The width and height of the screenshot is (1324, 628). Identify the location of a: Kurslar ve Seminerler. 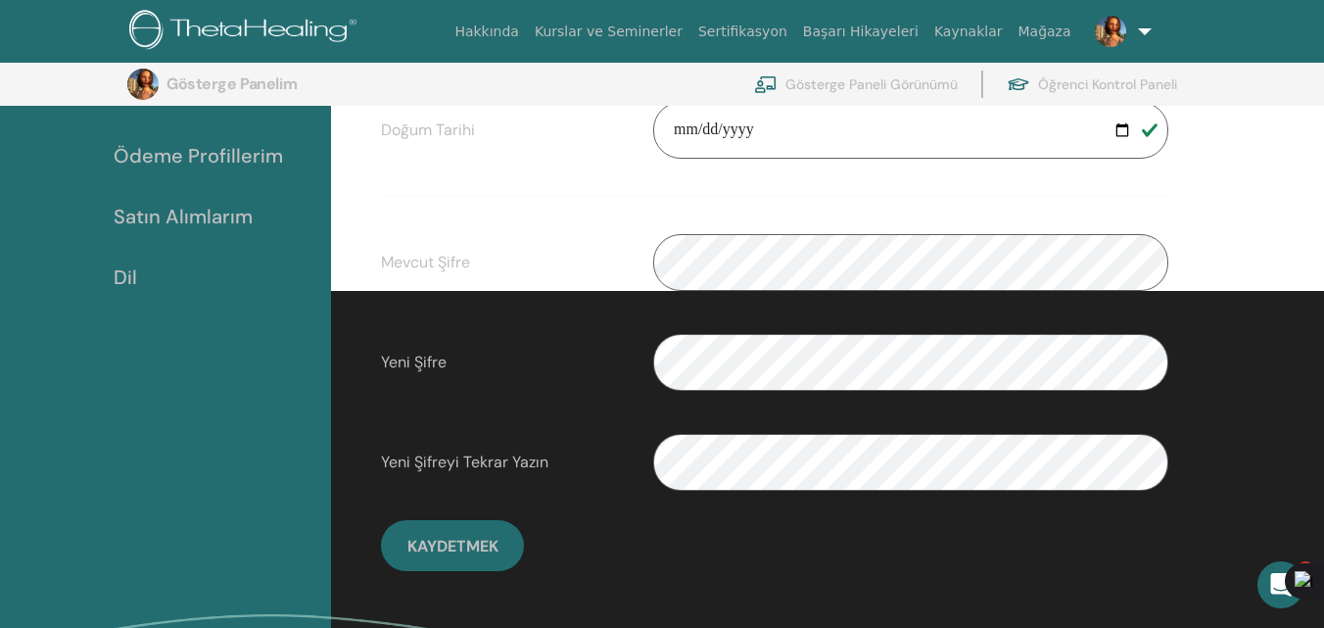
(608, 31).